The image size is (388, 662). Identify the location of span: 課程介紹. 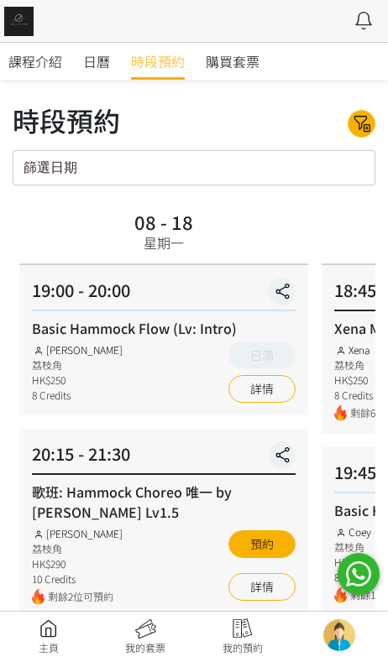
(35, 61).